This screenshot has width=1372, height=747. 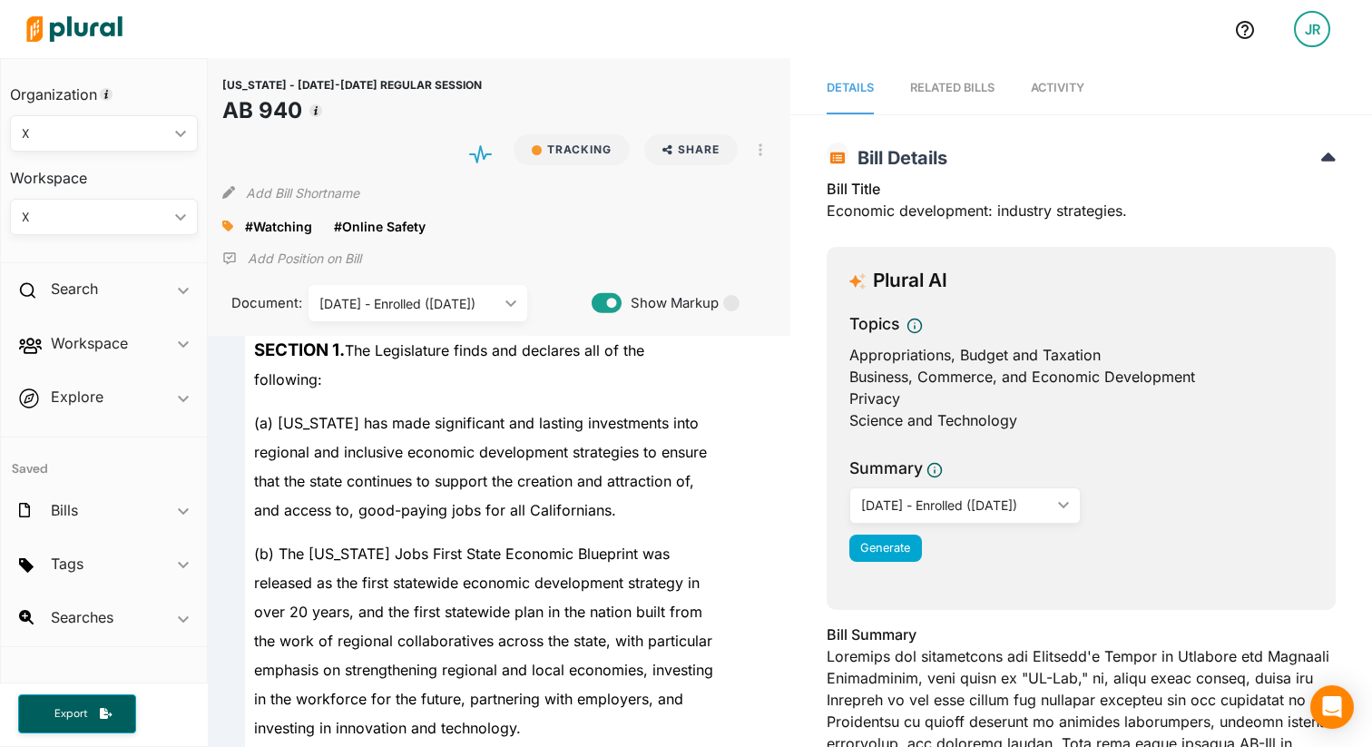 What do you see at coordinates (291, 259) in the screenshot?
I see `div: Add Position Statement` at bounding box center [291, 259].